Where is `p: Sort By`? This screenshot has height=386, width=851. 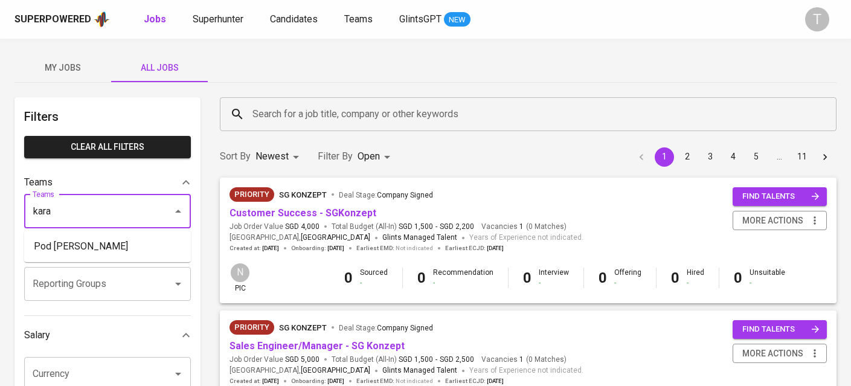 p: Sort By is located at coordinates (235, 156).